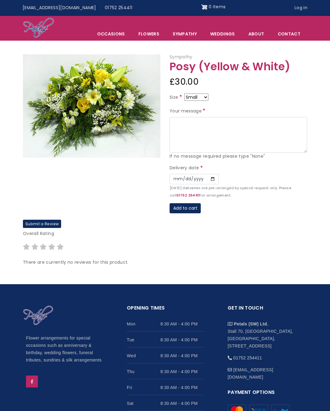 This screenshot has width=330, height=411. Describe the element at coordinates (289, 34) in the screenshot. I see `a: Contact` at that location.